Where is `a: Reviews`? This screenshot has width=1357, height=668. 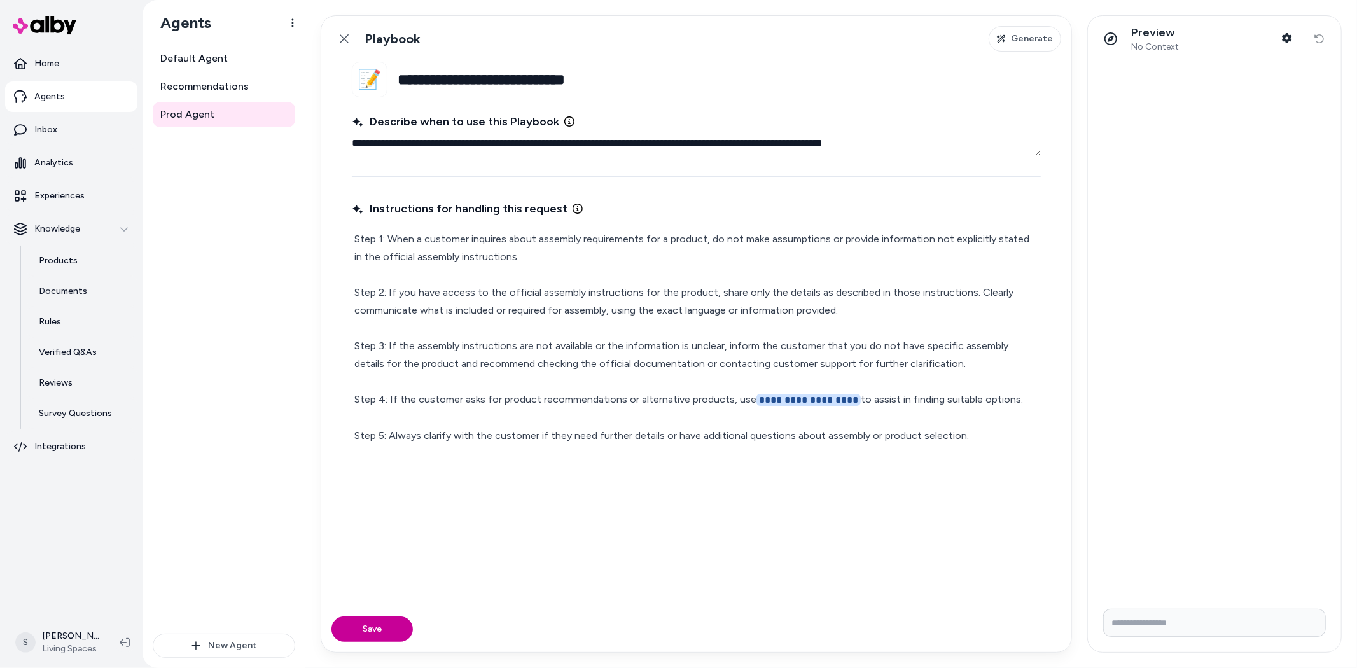 a: Reviews is located at coordinates (81, 383).